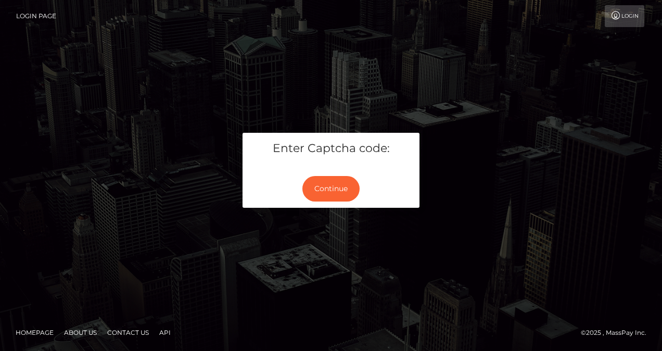  Describe the element at coordinates (617, 333) in the screenshot. I see `div: © 2025 , MassPay Inc.` at that location.